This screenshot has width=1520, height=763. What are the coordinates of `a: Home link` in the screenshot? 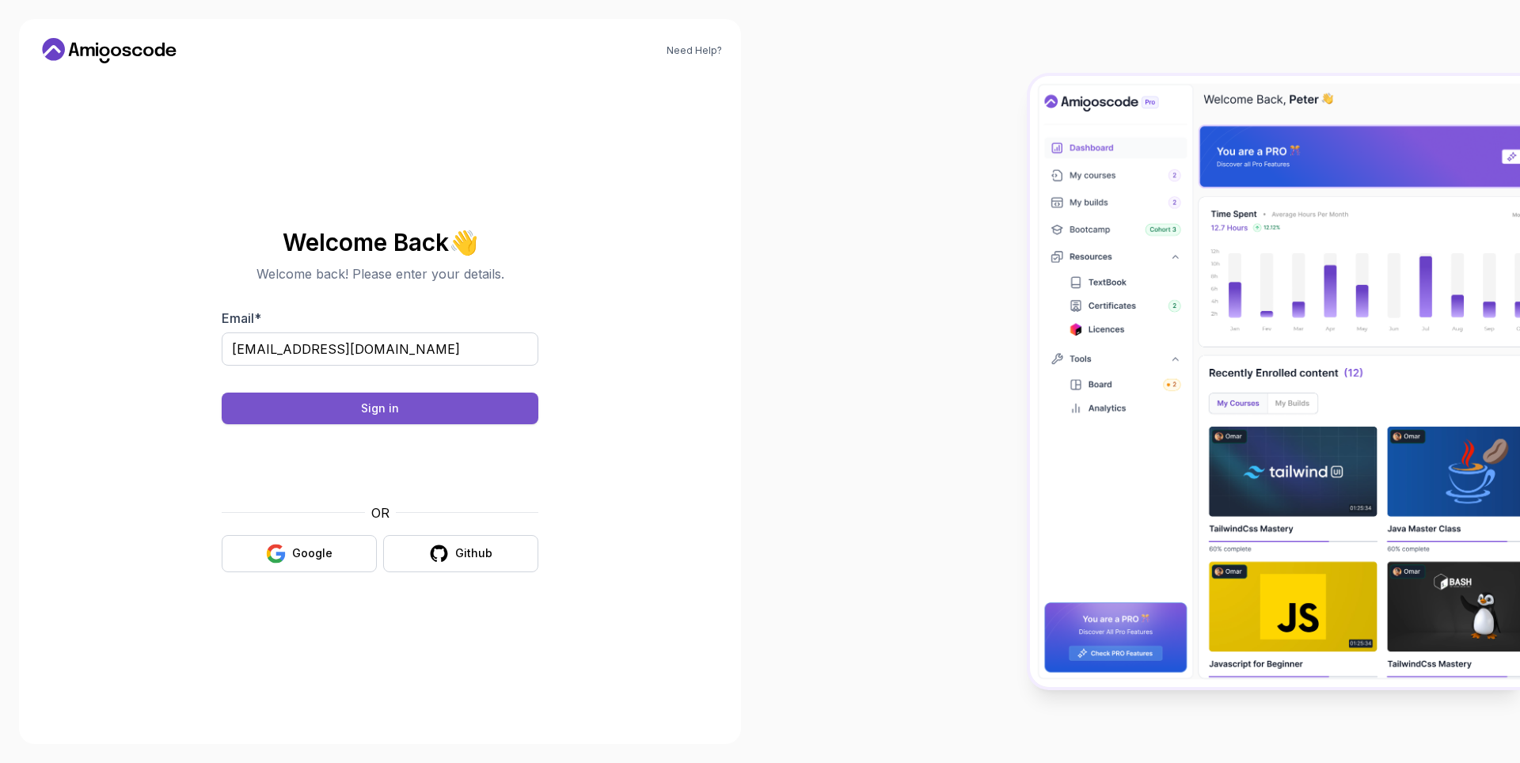 It's located at (109, 51).